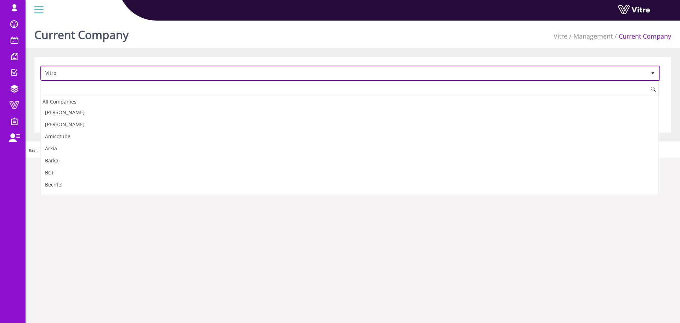 This screenshot has height=323, width=680. I want to click on li: BCT, so click(350, 173).